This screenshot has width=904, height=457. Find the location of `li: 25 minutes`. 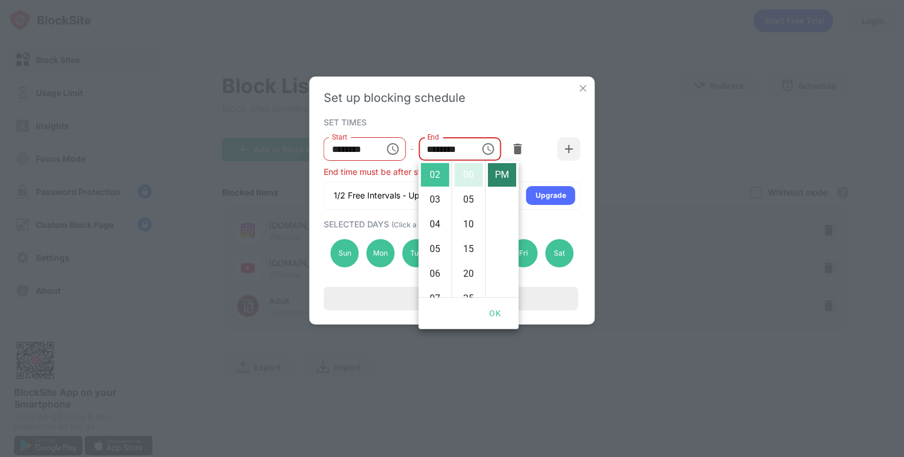

li: 25 minutes is located at coordinates (468, 298).